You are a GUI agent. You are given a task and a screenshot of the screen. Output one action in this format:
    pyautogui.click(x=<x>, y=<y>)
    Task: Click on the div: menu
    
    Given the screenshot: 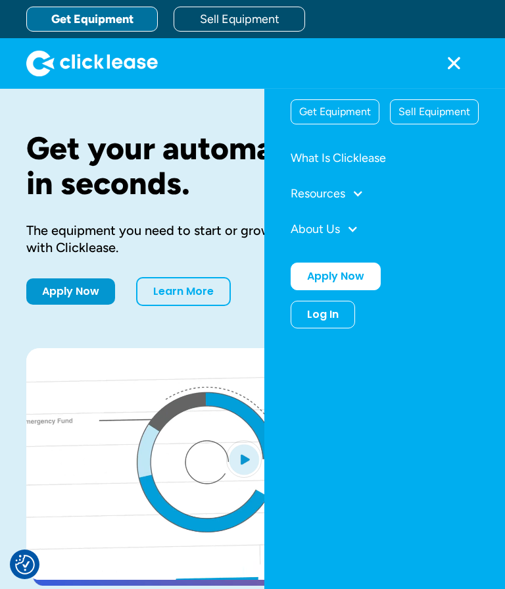 What is the action you would take?
    pyautogui.click(x=454, y=63)
    